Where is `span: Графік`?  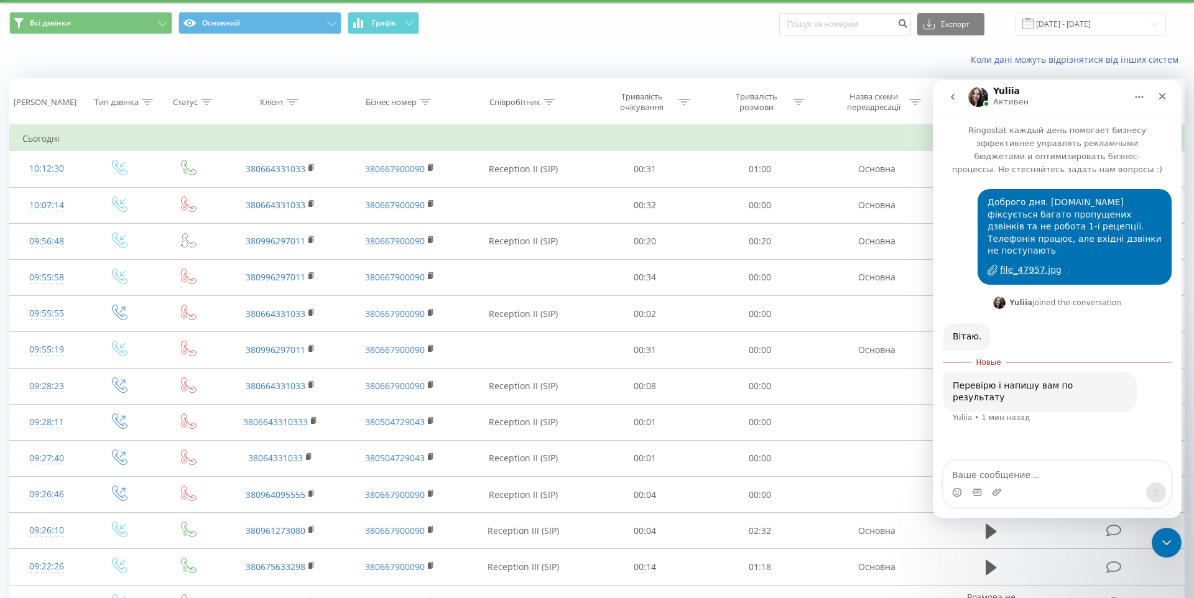 span: Графік is located at coordinates (384, 23).